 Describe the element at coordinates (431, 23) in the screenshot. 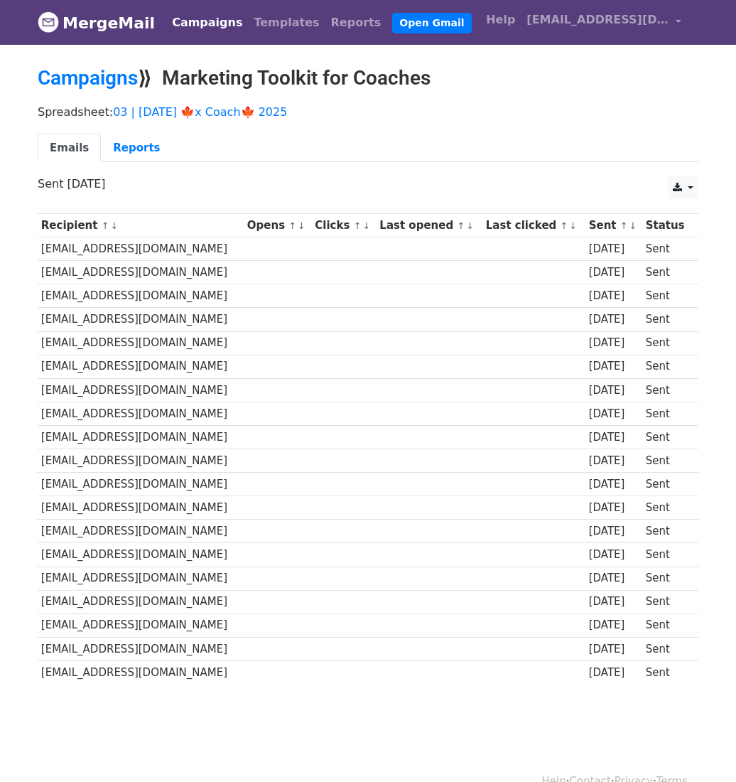

I see `a: Open Gmail` at that location.